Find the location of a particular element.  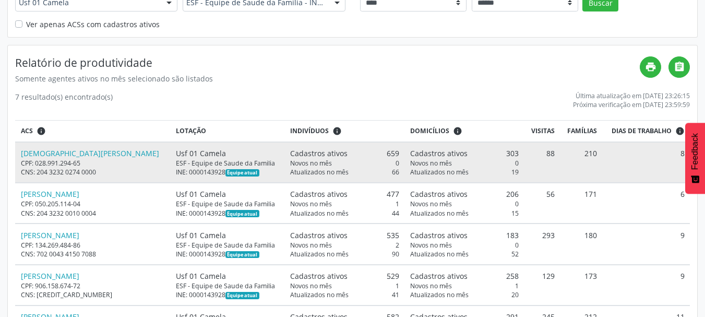

div: CPF: 134.269.484-86 is located at coordinates (93, 245).